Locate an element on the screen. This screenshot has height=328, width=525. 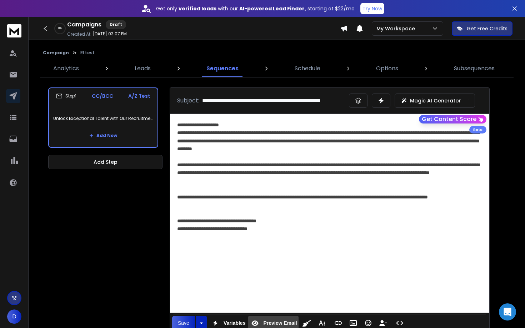
p: Analytics is located at coordinates (66, 69).